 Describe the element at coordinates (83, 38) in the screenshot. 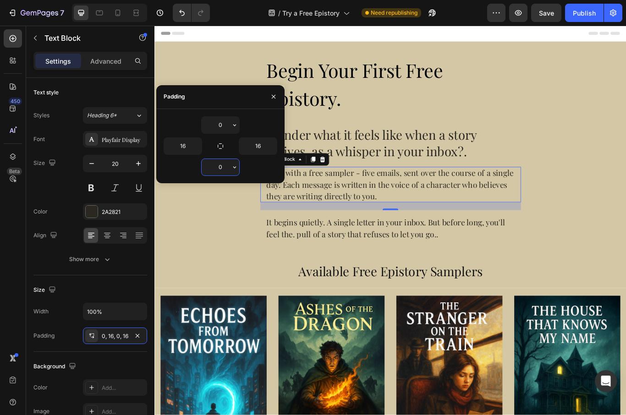

I see `p: Text Block` at that location.